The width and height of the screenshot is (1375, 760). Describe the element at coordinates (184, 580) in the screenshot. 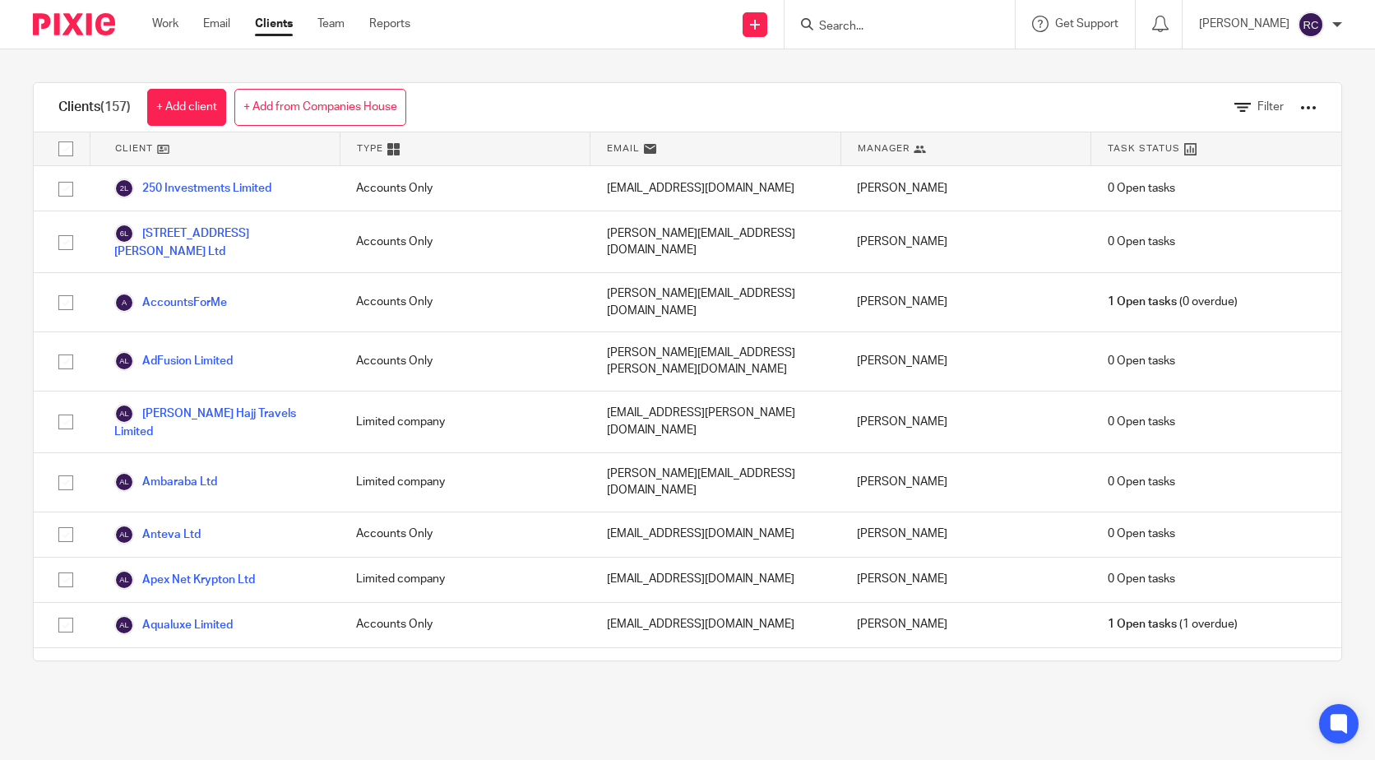

I see `a: Apex Net Krypton Ltd` at that location.